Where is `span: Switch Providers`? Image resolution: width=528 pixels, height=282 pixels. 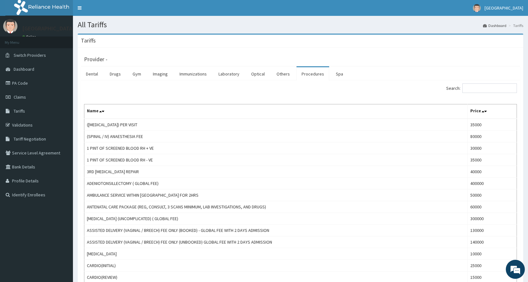
span: Switch Providers is located at coordinates (30, 55).